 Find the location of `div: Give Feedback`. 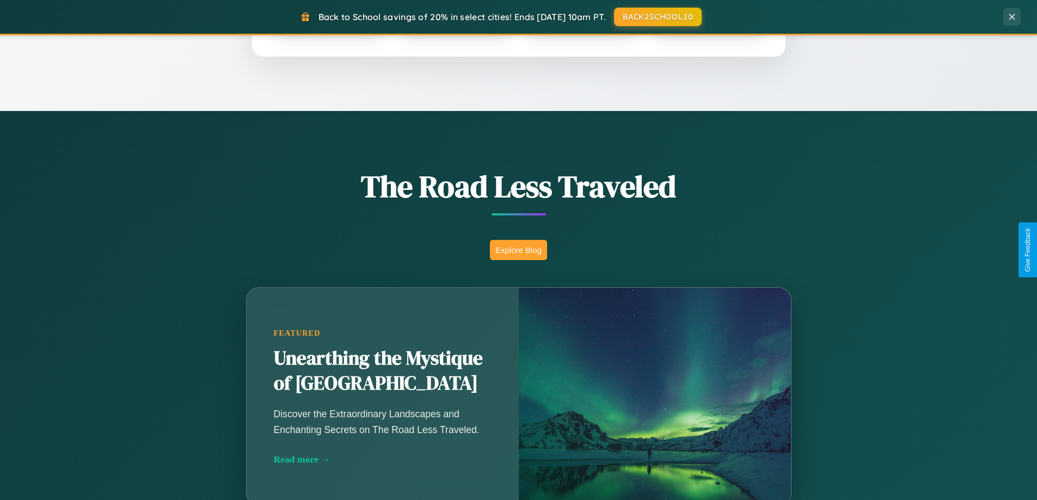

div: Give Feedback is located at coordinates (1028, 250).